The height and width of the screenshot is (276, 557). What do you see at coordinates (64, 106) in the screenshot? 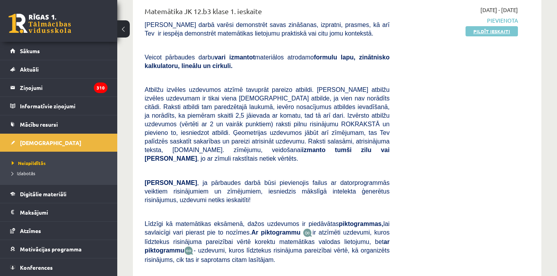
I see `legend: Informatīvie ziņojumi` at bounding box center [64, 106].